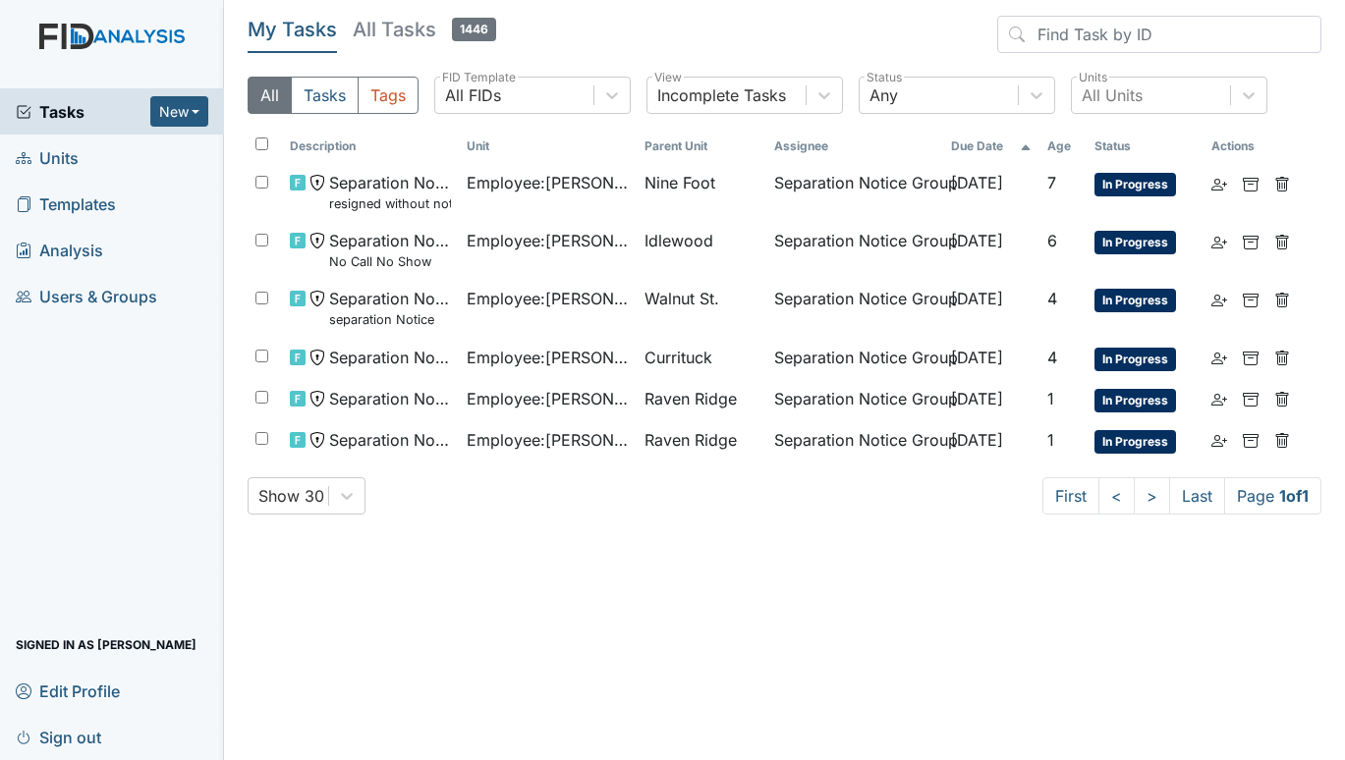 This screenshot has height=760, width=1345. What do you see at coordinates (390, 192) in the screenshot?
I see `span: Separation Notice resigned without notice` at bounding box center [390, 192].